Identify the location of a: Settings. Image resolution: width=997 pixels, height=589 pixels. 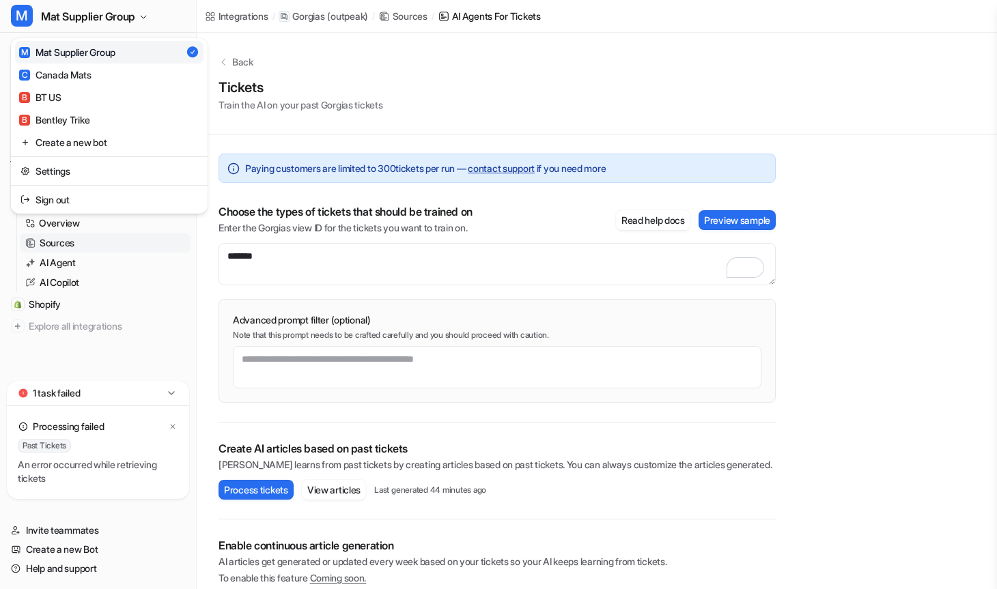
(109, 171).